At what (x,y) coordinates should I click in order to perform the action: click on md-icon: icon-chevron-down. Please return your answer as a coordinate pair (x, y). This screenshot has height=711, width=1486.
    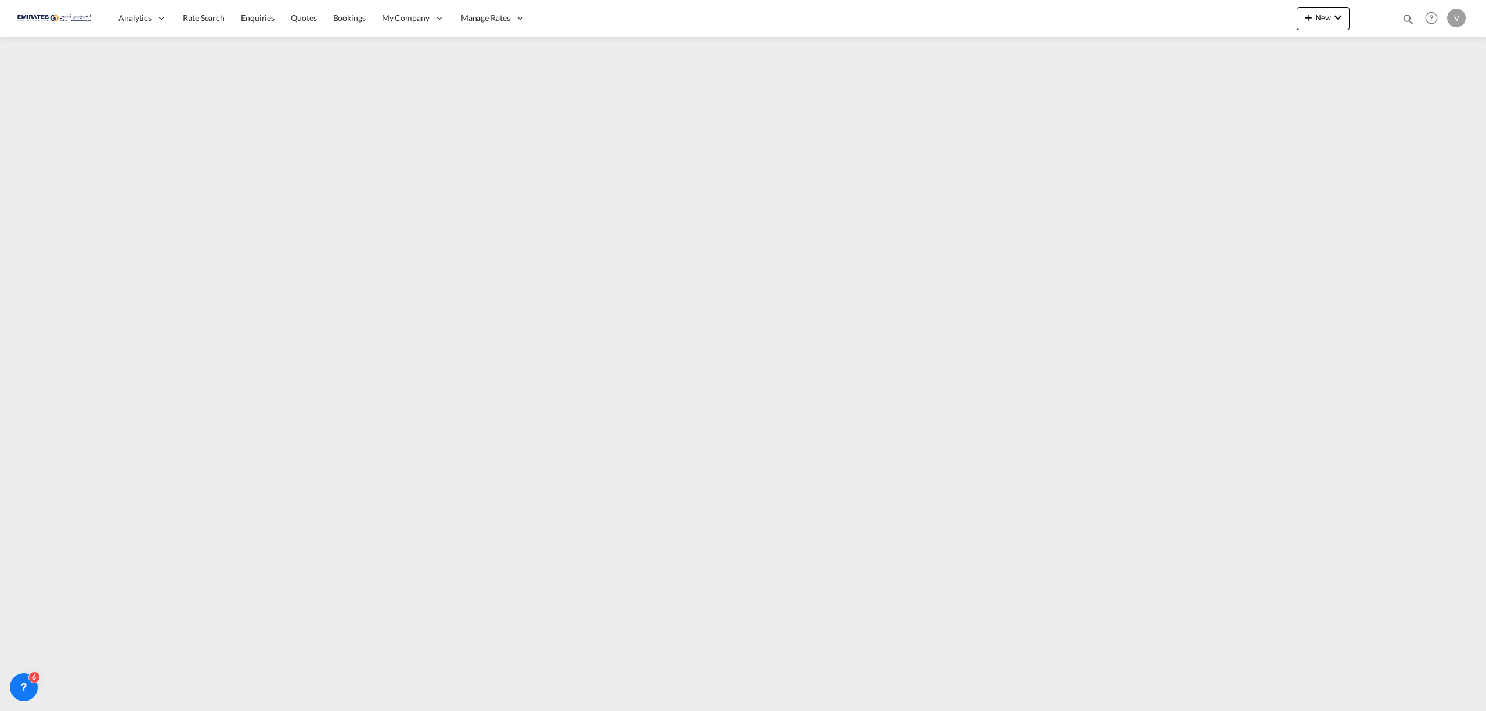
    Looking at the image, I should click on (1338, 17).